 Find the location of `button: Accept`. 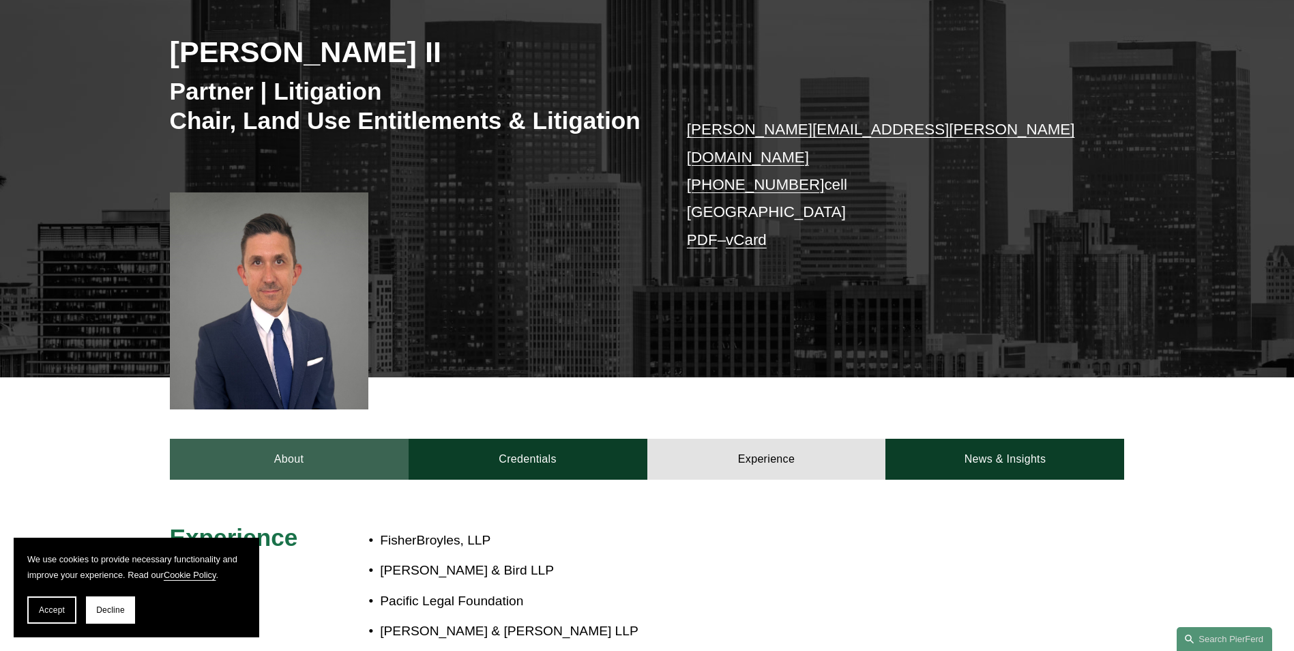

button: Accept is located at coordinates (52, 610).